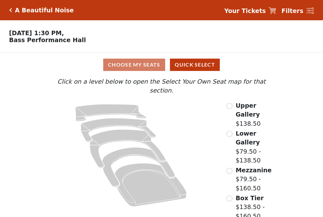 This screenshot has width=323, height=217. What do you see at coordinates (257, 115) in the screenshot?
I see `label: $138.50` at bounding box center [257, 115].